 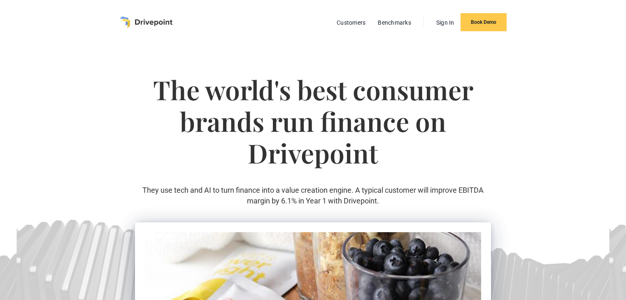 I want to click on a: Customers, so click(x=351, y=23).